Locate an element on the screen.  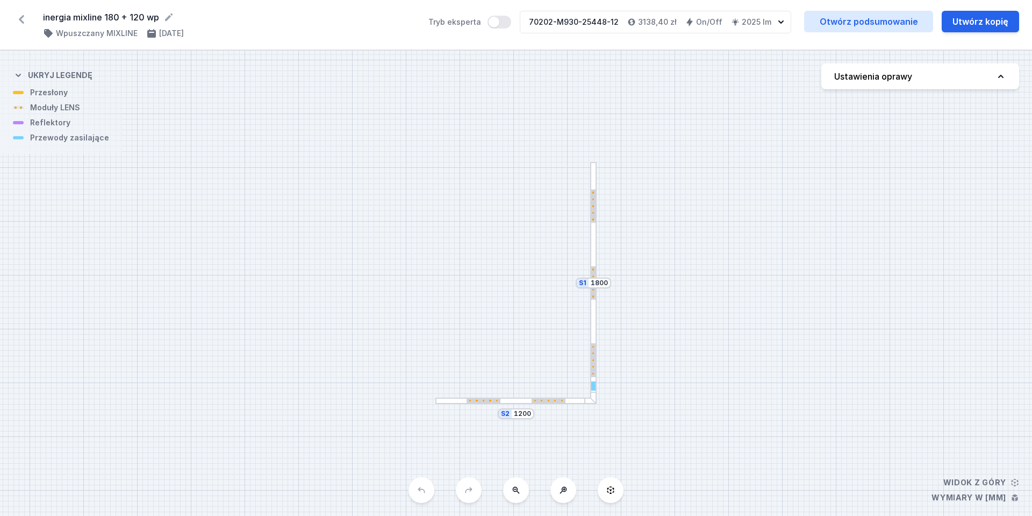
button: 70202-M930-25448-123138,40 złOn/Off2025 lm is located at coordinates (655, 22).